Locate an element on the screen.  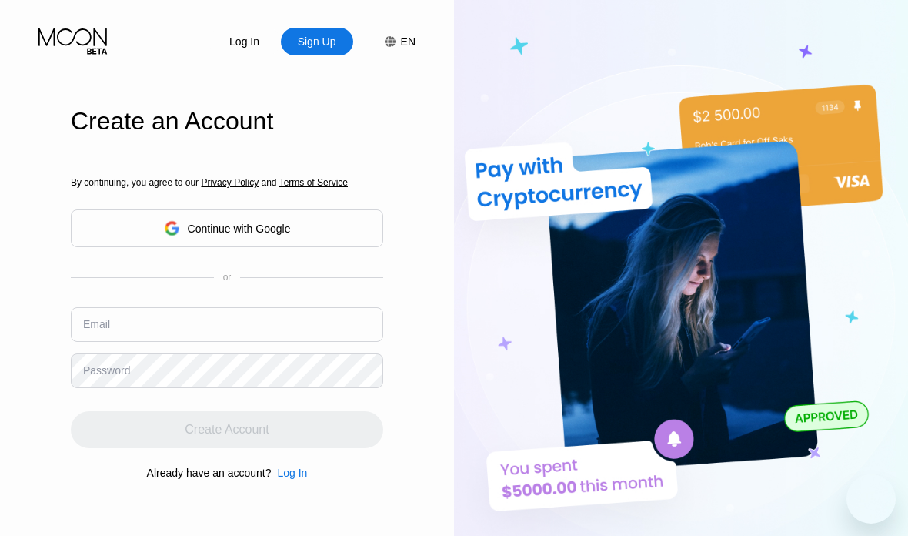
span: Terms of Service is located at coordinates (313, 182).